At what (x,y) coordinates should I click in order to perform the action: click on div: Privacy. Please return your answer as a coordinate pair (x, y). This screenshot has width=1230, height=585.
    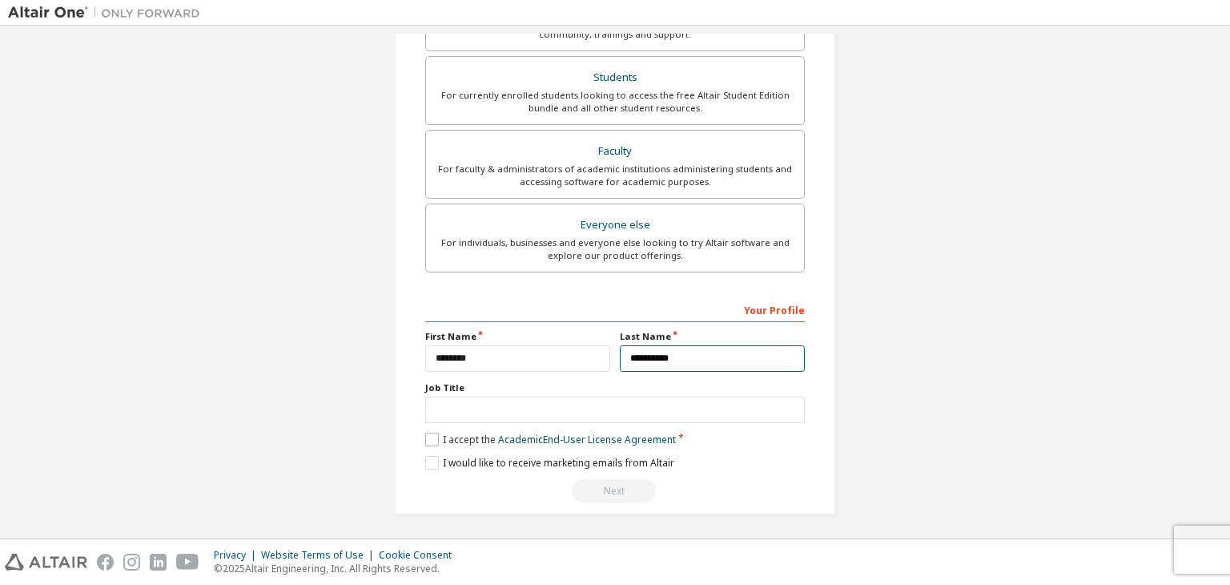
    Looking at the image, I should click on (237, 555).